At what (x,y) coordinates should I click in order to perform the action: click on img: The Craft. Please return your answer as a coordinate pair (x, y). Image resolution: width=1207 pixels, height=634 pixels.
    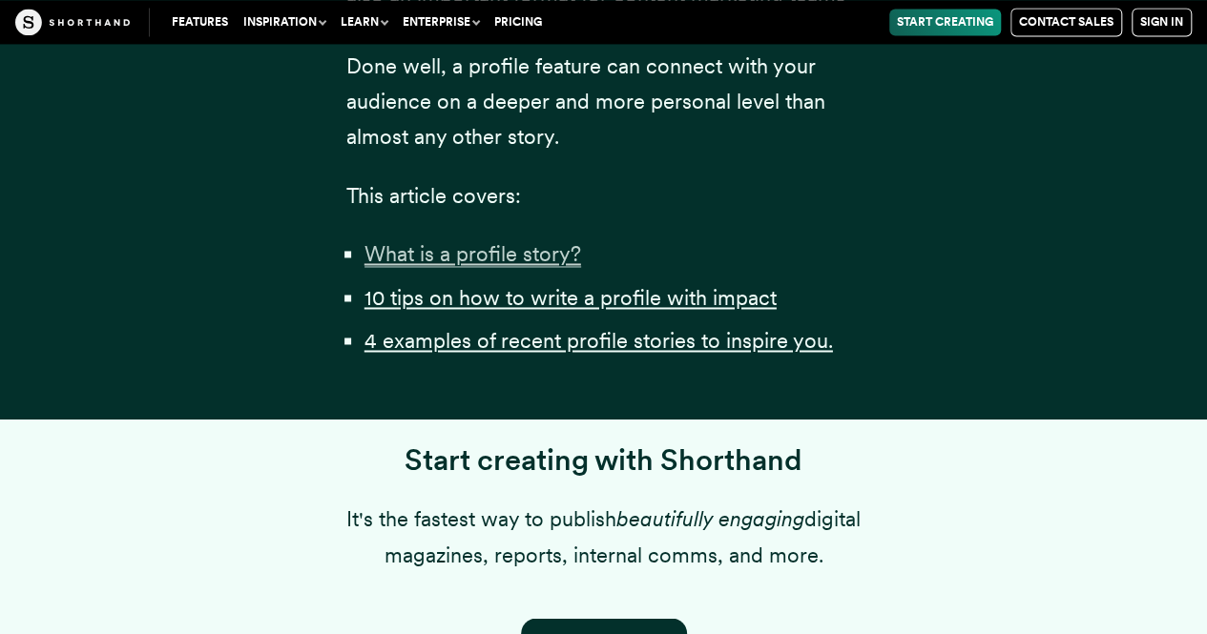
    Looking at the image, I should click on (72, 22).